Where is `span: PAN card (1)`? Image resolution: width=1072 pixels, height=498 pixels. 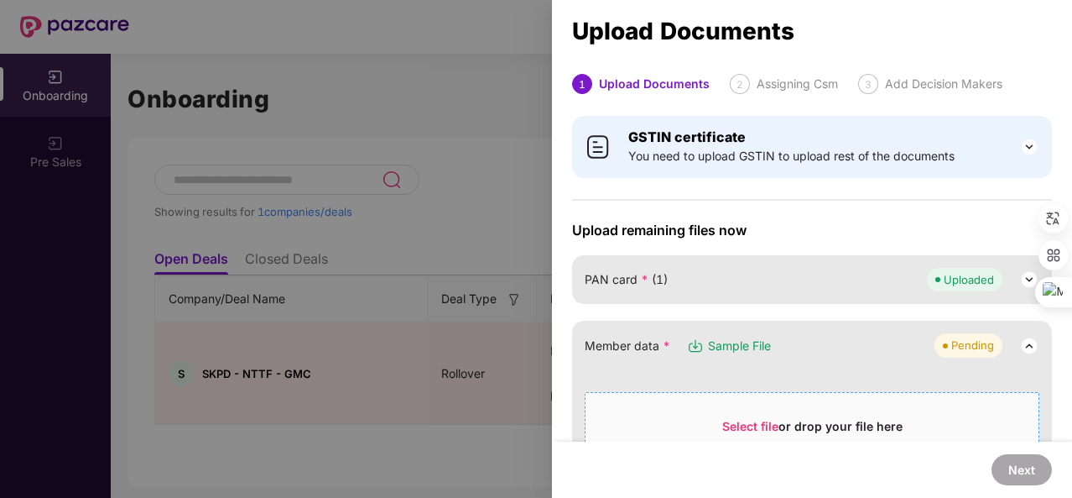
span: PAN card (1) is located at coordinates (626, 279).